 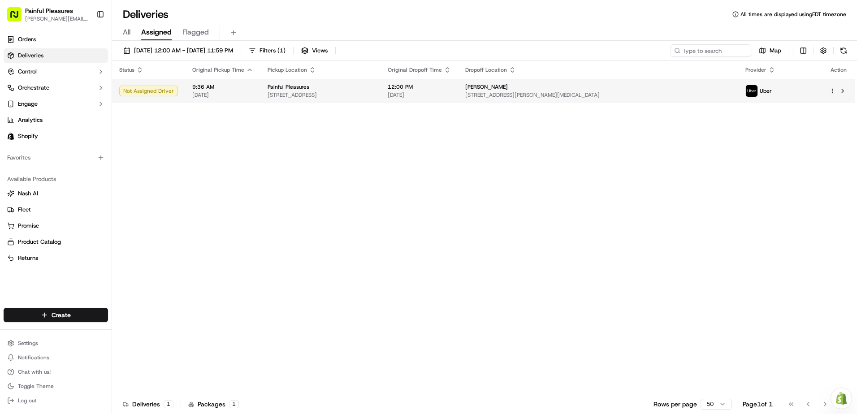 What do you see at coordinates (56, 194) in the screenshot?
I see `a: Nash AI` at bounding box center [56, 194].